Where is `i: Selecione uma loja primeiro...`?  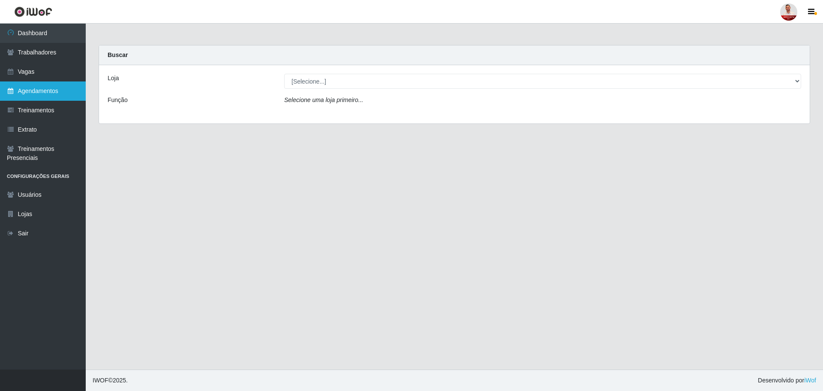 i: Selecione uma loja primeiro... is located at coordinates (324, 100).